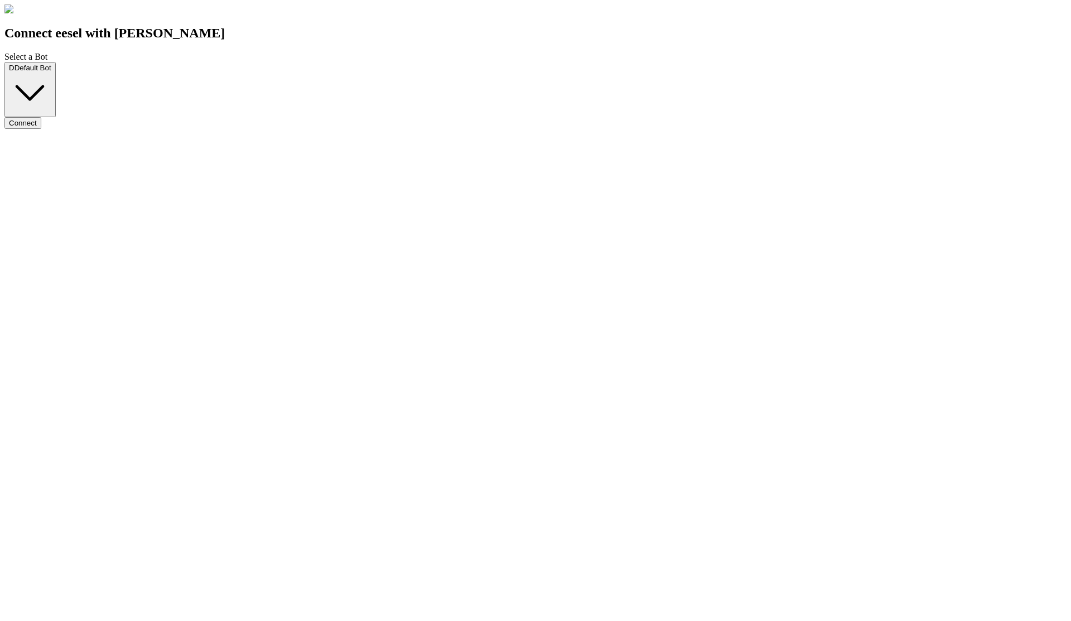  Describe the element at coordinates (36, 9) in the screenshot. I see `img: Your Company` at that location.